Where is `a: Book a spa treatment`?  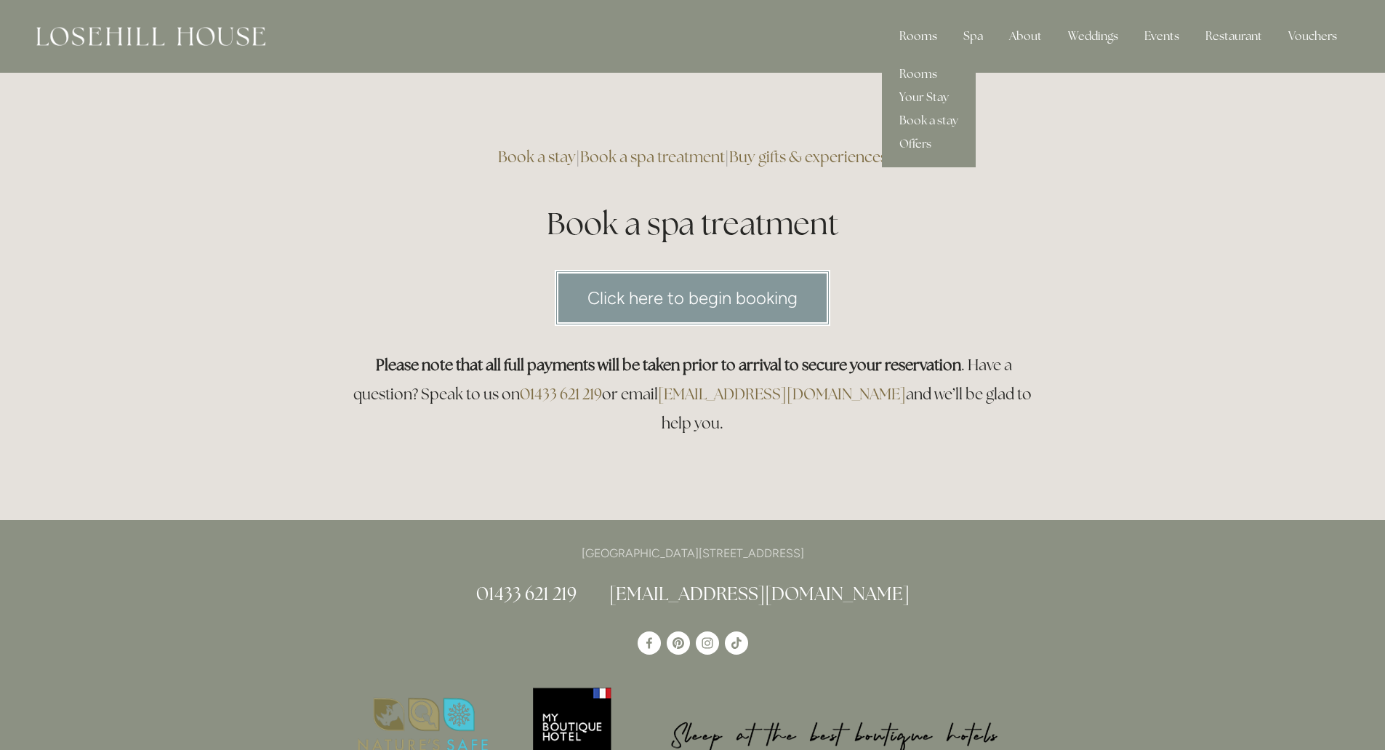 a: Book a spa treatment is located at coordinates (652, 156).